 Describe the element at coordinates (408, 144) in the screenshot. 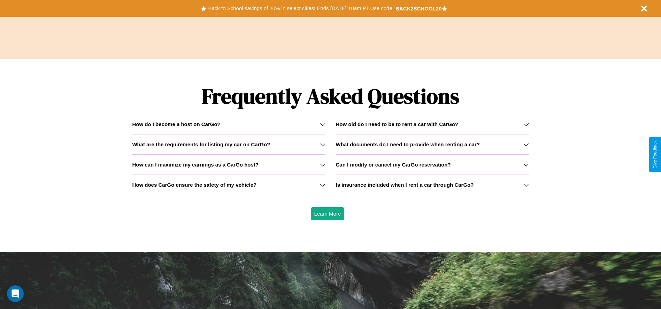

I see `h3: What documents do I need to provide when renting a car?` at that location.